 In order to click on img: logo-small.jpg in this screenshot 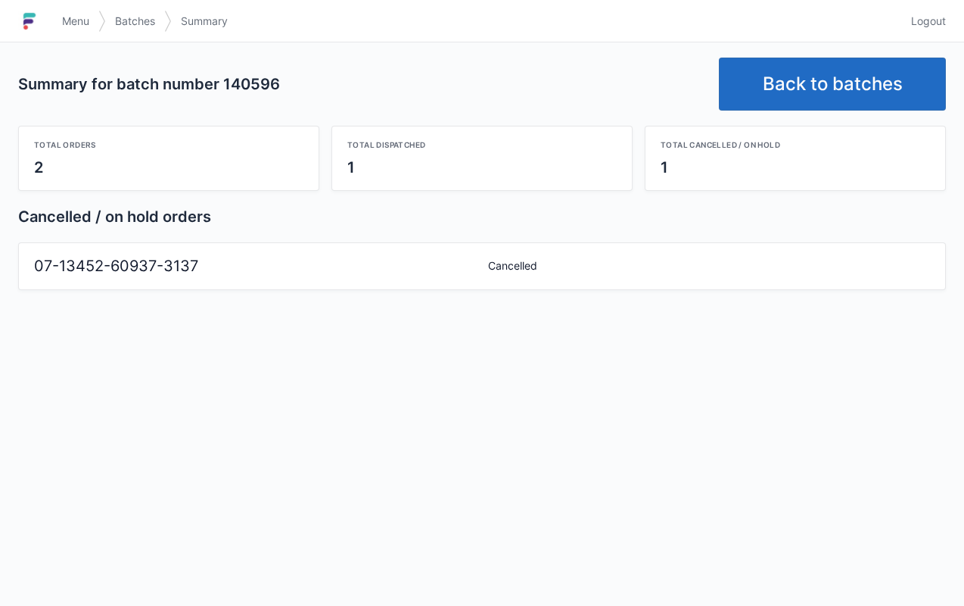, I will do `click(30, 21)`.